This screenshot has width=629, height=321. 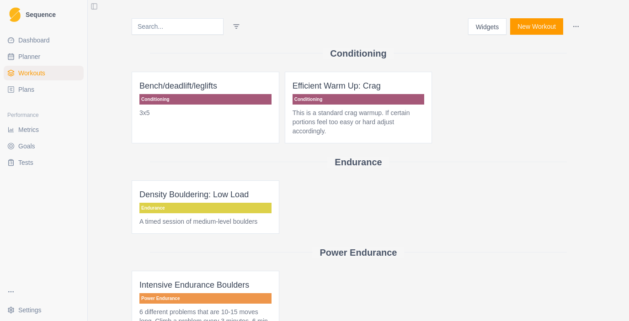 I want to click on span: Sequence, so click(x=41, y=15).